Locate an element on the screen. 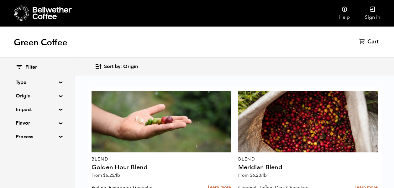 The width and height of the screenshot is (394, 188). span: Filter is located at coordinates (31, 68).